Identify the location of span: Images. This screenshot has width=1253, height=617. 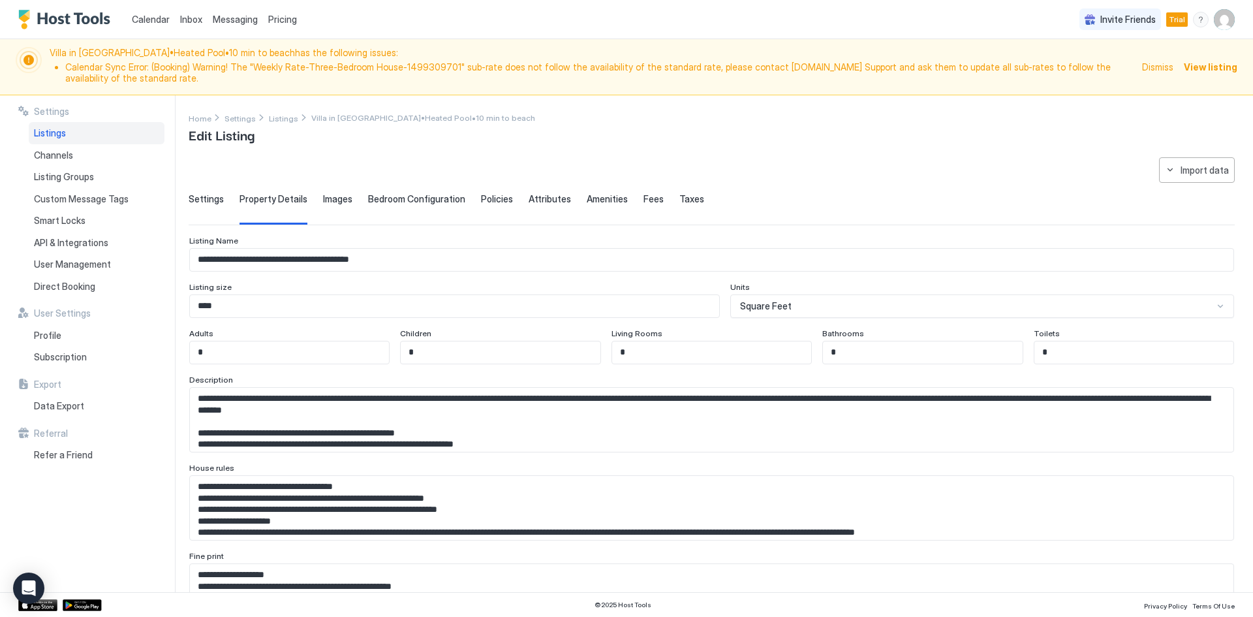
(337, 199).